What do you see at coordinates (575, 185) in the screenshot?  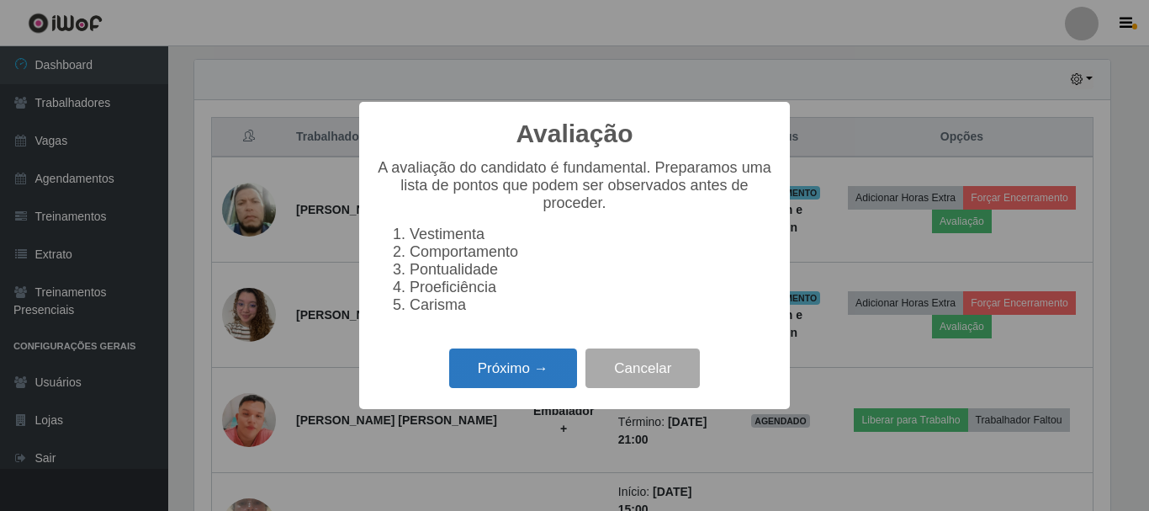 I see `p: A avaliação do candidato é fundamental. Preparamos uma lista de pontos que podem ser observados a...` at bounding box center [575, 185].